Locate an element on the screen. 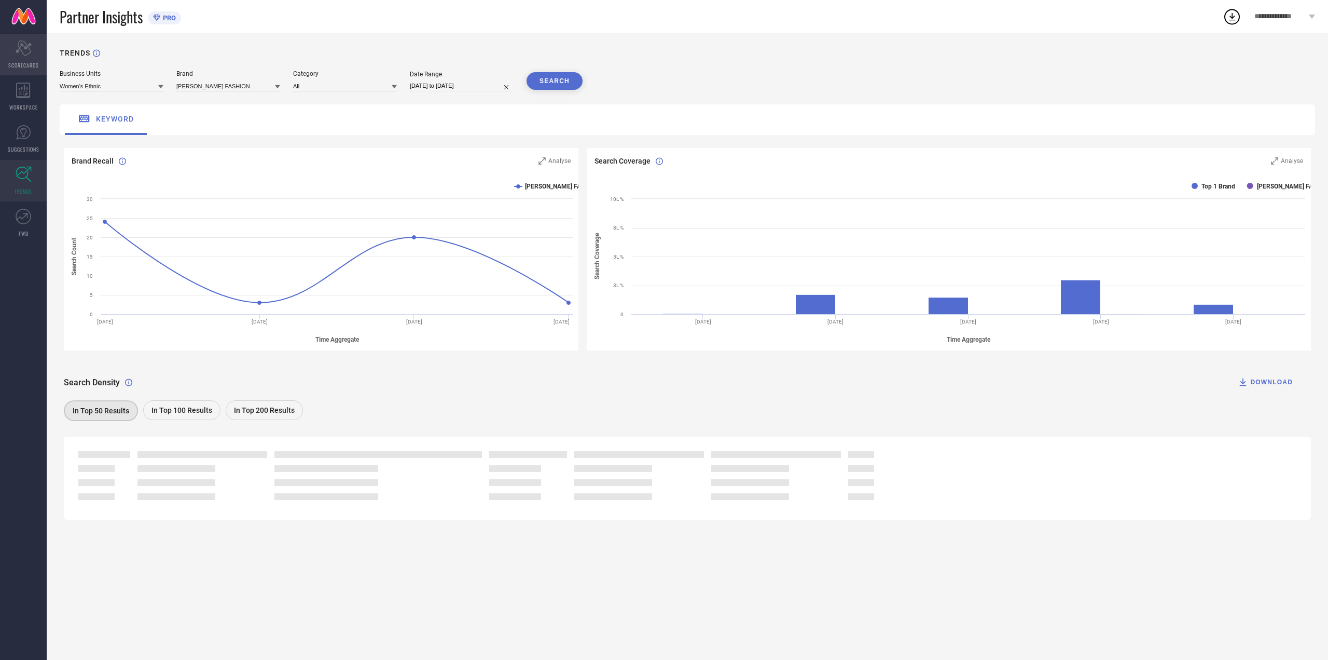 This screenshot has height=660, width=1328. div: Category is located at coordinates (345, 74).